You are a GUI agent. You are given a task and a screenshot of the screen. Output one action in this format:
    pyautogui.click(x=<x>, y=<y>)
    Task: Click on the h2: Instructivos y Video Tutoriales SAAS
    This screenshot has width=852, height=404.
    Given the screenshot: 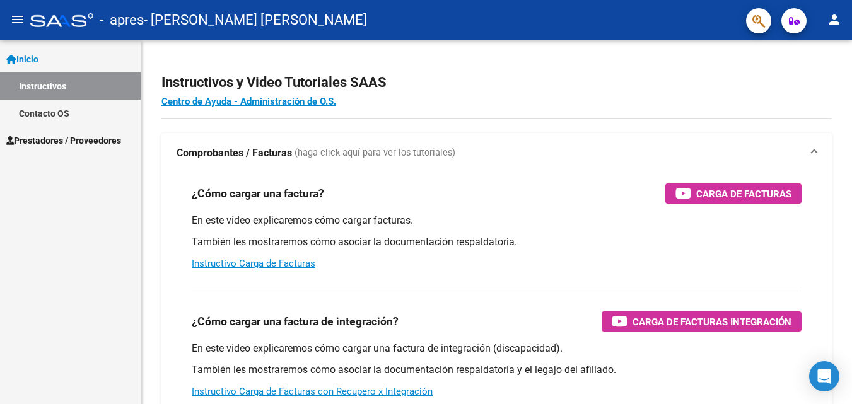 What is the action you would take?
    pyautogui.click(x=497, y=83)
    